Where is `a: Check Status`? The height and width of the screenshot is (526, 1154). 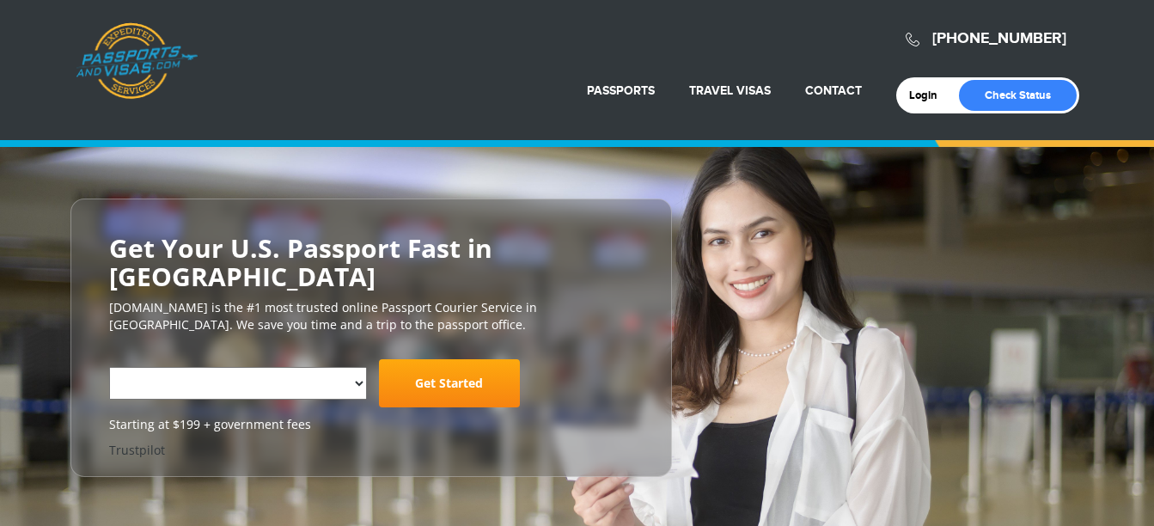 a: Check Status is located at coordinates (1018, 95).